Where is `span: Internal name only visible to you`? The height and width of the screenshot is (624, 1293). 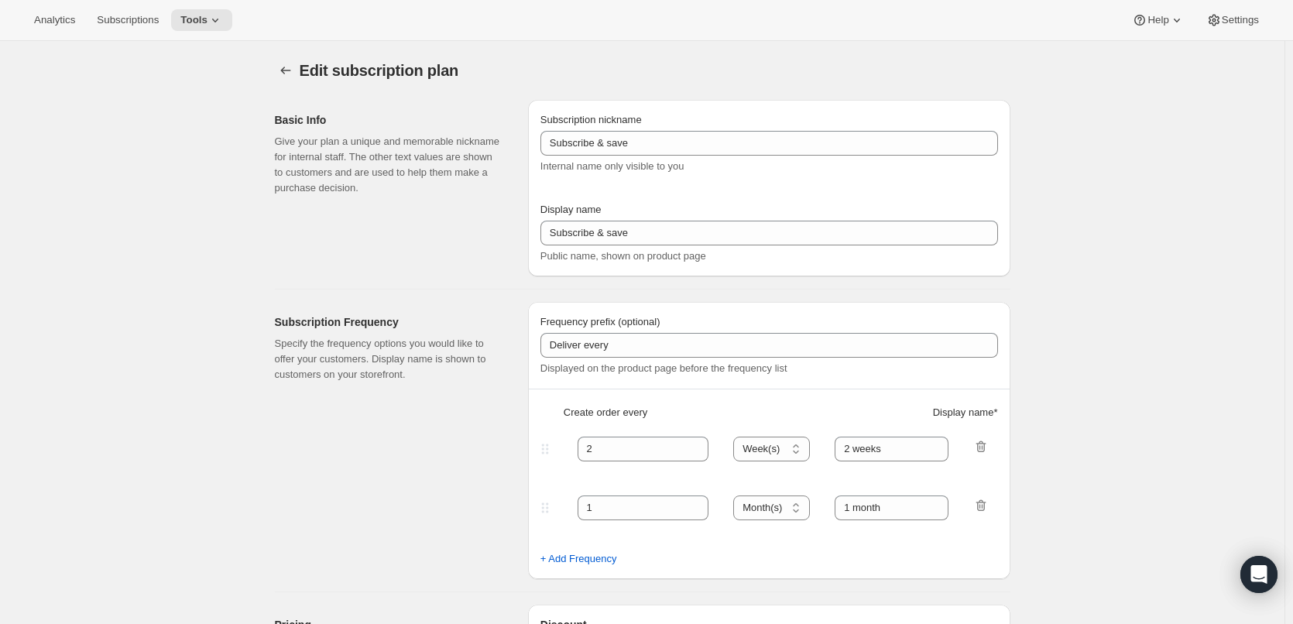
span: Internal name only visible to you is located at coordinates (612, 166).